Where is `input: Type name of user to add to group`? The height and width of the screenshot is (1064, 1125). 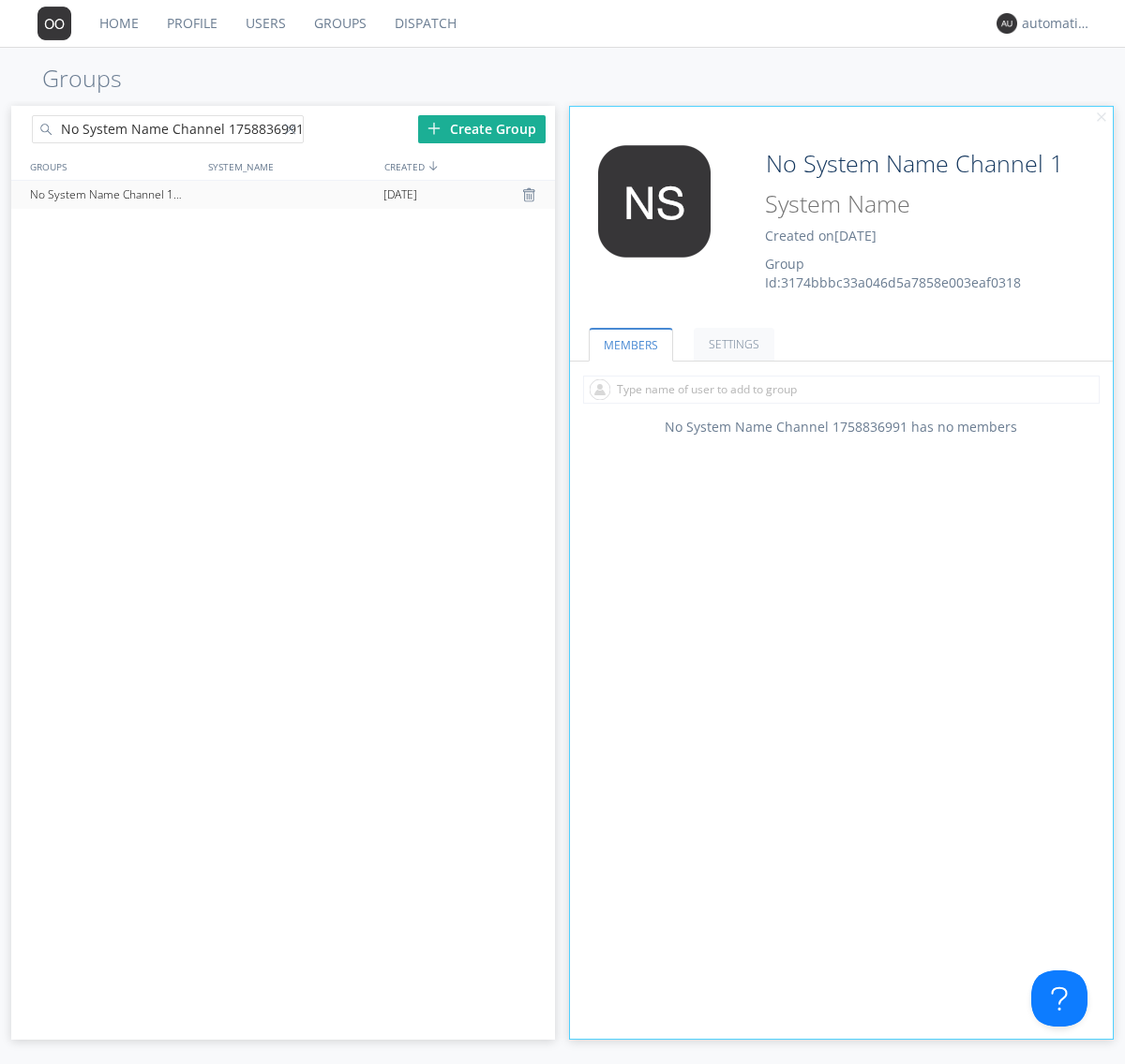
input: Type name of user to add to group is located at coordinates (841, 390).